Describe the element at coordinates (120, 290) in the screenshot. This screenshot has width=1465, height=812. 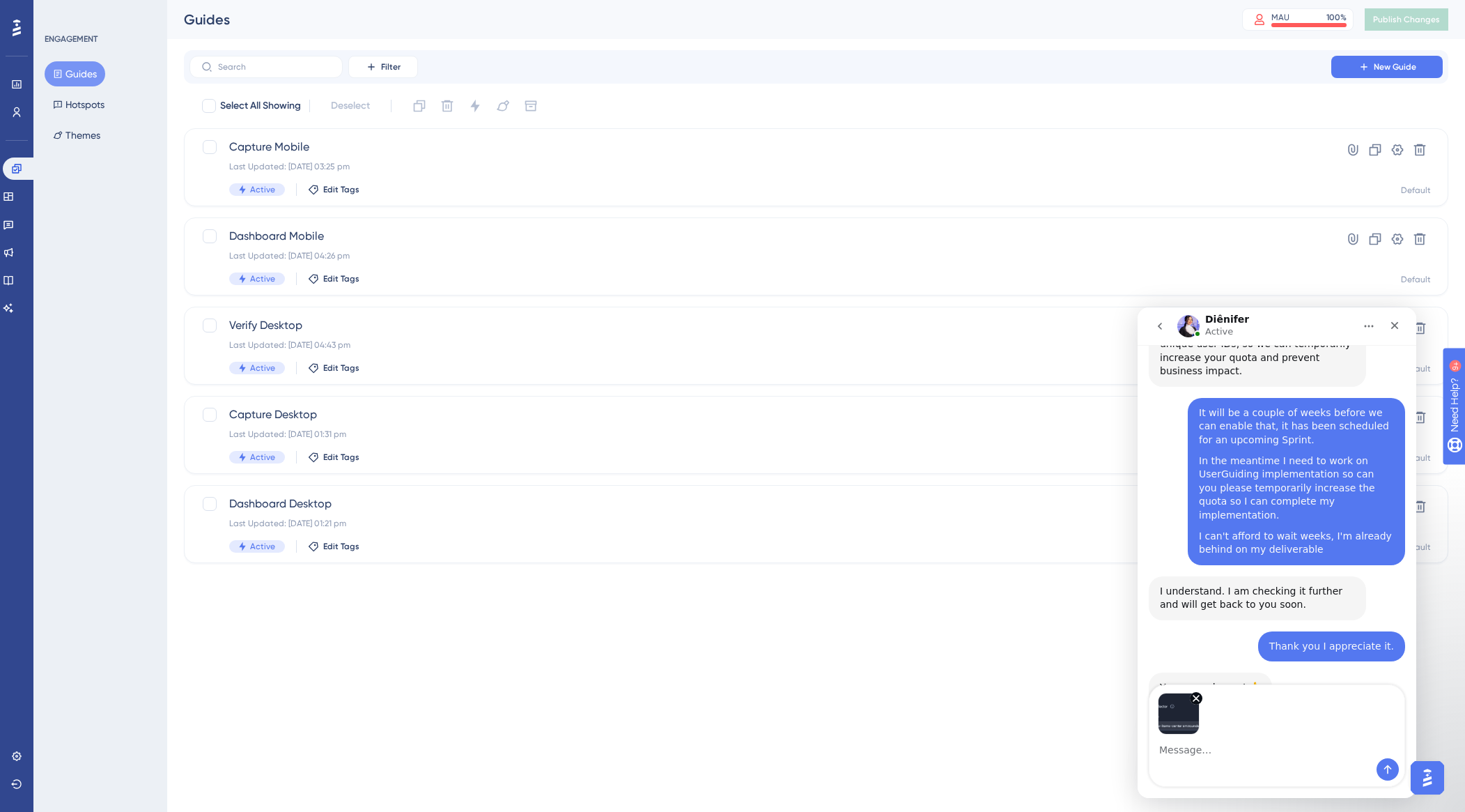
I see `div: I understand. I am checking it further and will get back to you soon.` at that location.